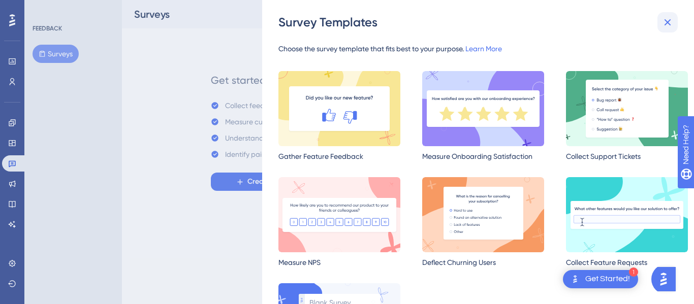  What do you see at coordinates (483, 49) in the screenshot?
I see `a: Learn More` at bounding box center [483, 49].